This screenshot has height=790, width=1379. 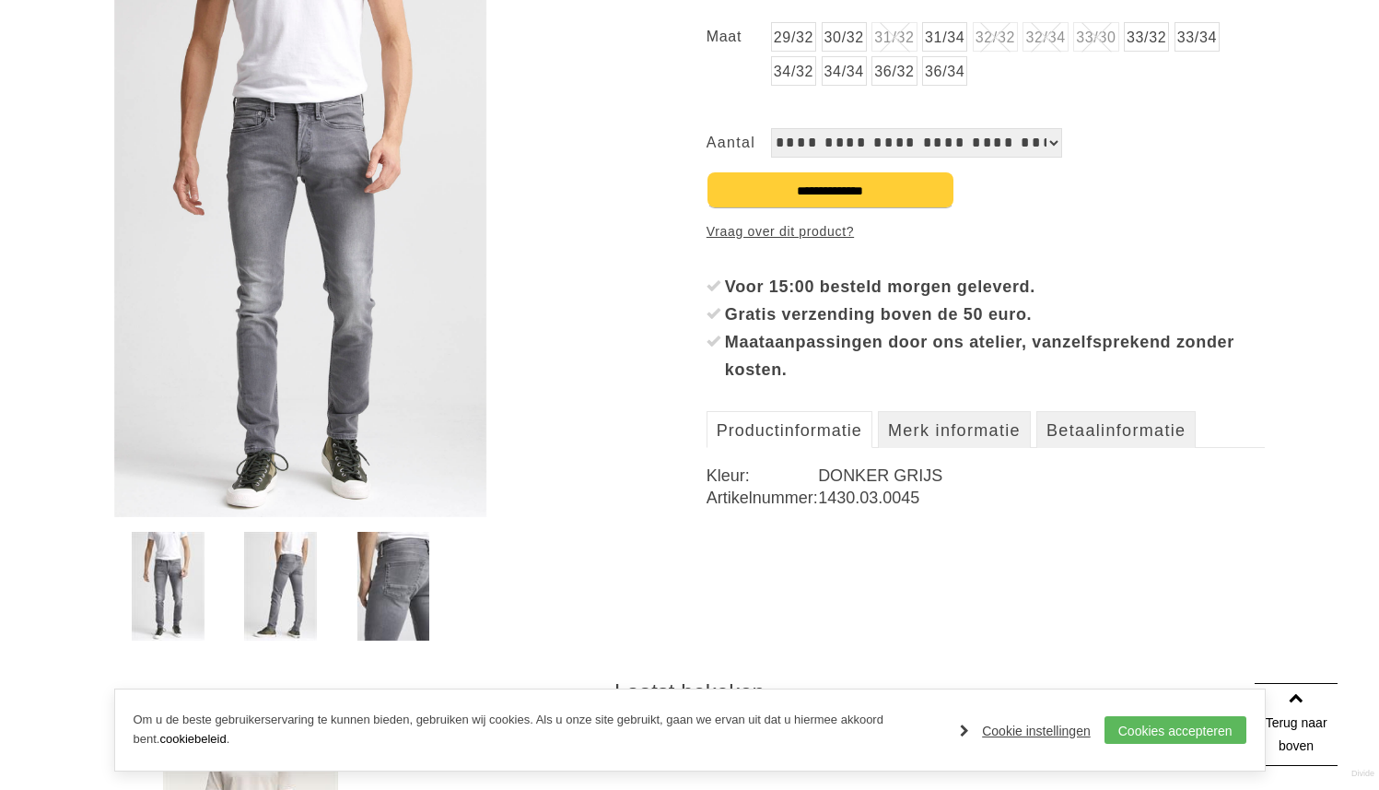 I want to click on a: Productinformatie, so click(x=790, y=429).